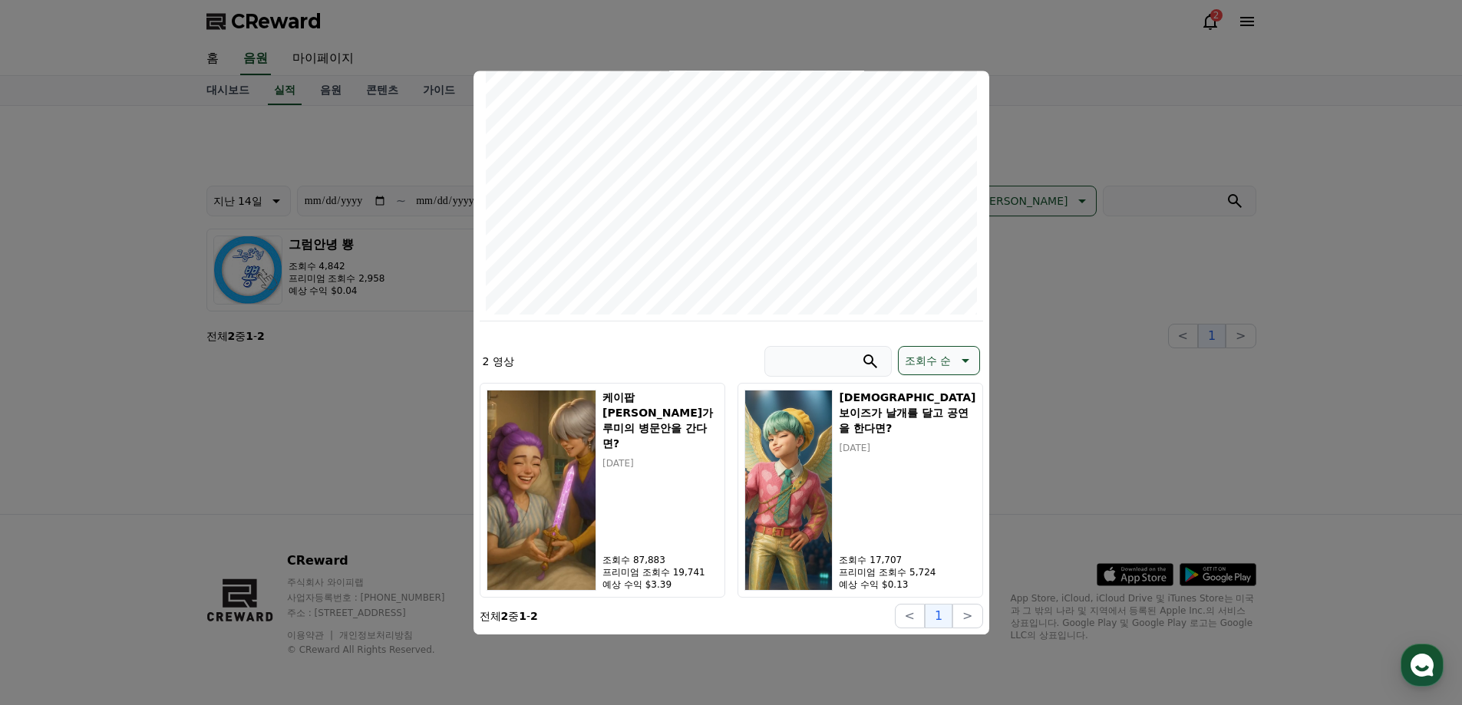  I want to click on p: 예상 수익 $0.13, so click(907, 585).